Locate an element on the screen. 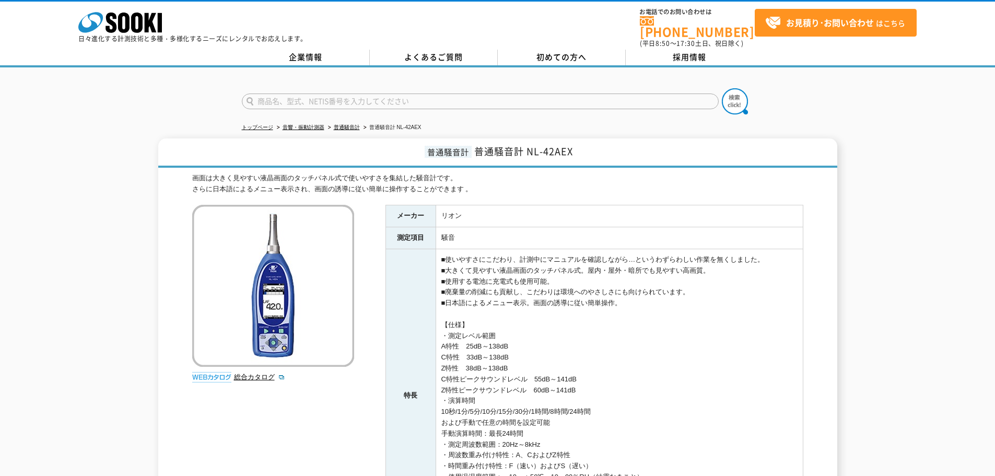  a: トップページ is located at coordinates (257, 127).